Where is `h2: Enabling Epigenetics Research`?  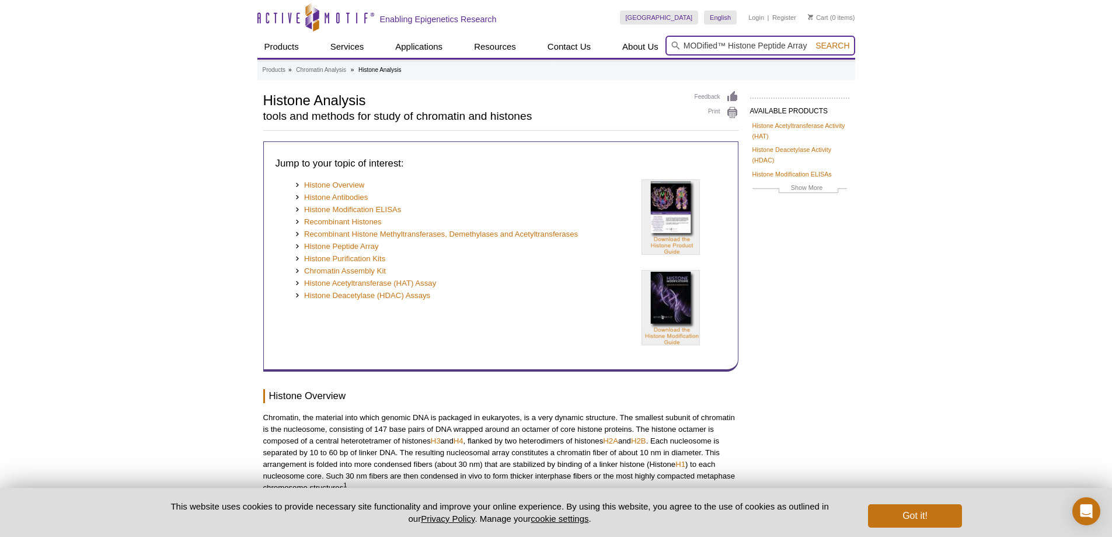 h2: Enabling Epigenetics Research is located at coordinates (439, 19).